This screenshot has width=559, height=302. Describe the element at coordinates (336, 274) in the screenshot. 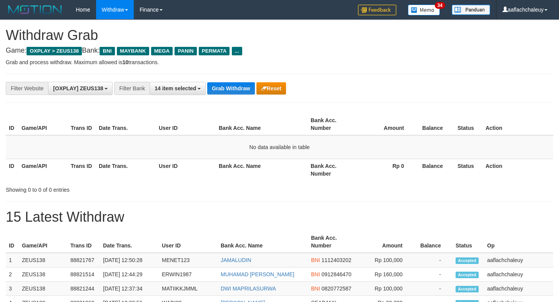

I see `span: Copy 0912846470 to clipboard` at that location.